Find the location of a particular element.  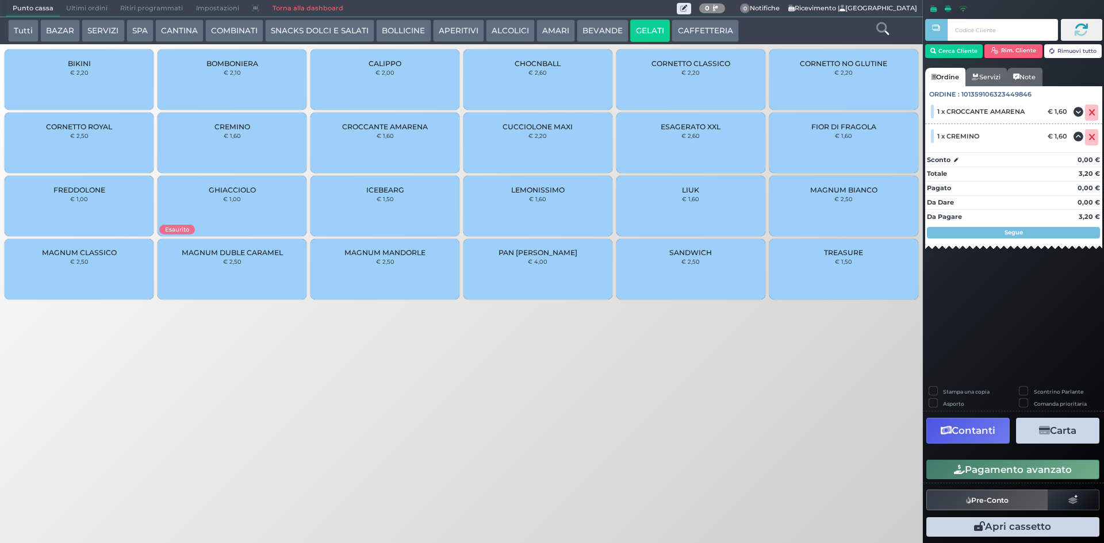

span: ICEBEARG is located at coordinates (385, 190).